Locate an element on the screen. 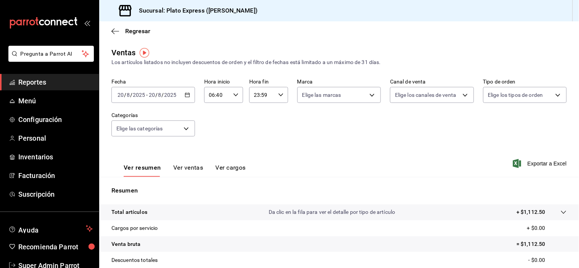 The image size is (579, 268). button: Ver resumen is located at coordinates (142, 171).